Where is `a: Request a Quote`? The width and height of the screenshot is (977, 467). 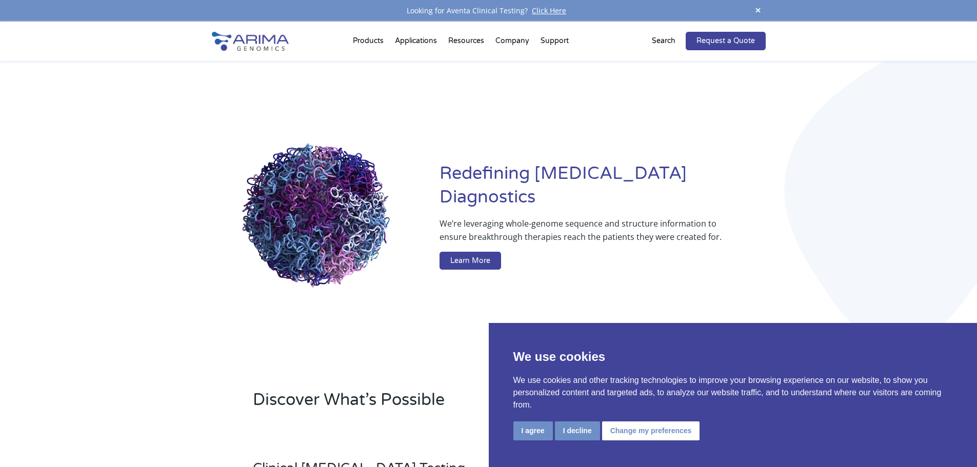 a: Request a Quote is located at coordinates (725, 41).